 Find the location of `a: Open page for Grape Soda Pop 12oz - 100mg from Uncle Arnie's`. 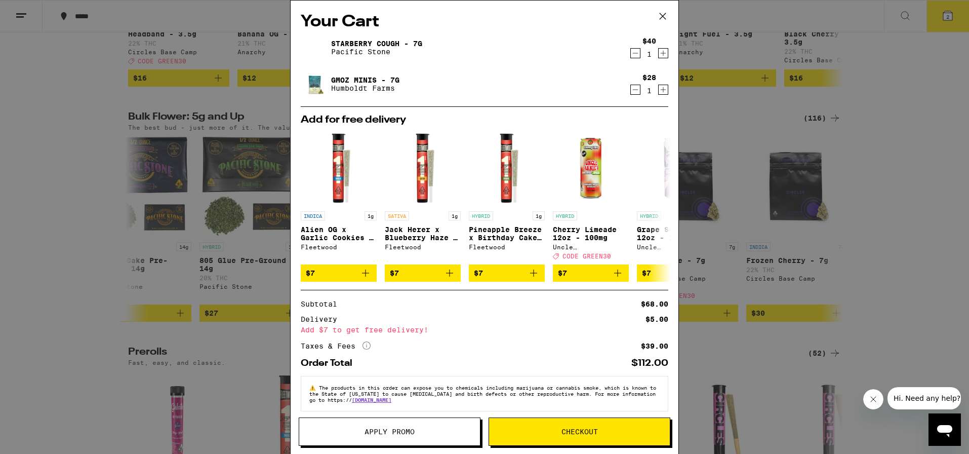

a: Open page for Grape Soda Pop 12oz - 100mg from Uncle Arnie's is located at coordinates (675, 197).